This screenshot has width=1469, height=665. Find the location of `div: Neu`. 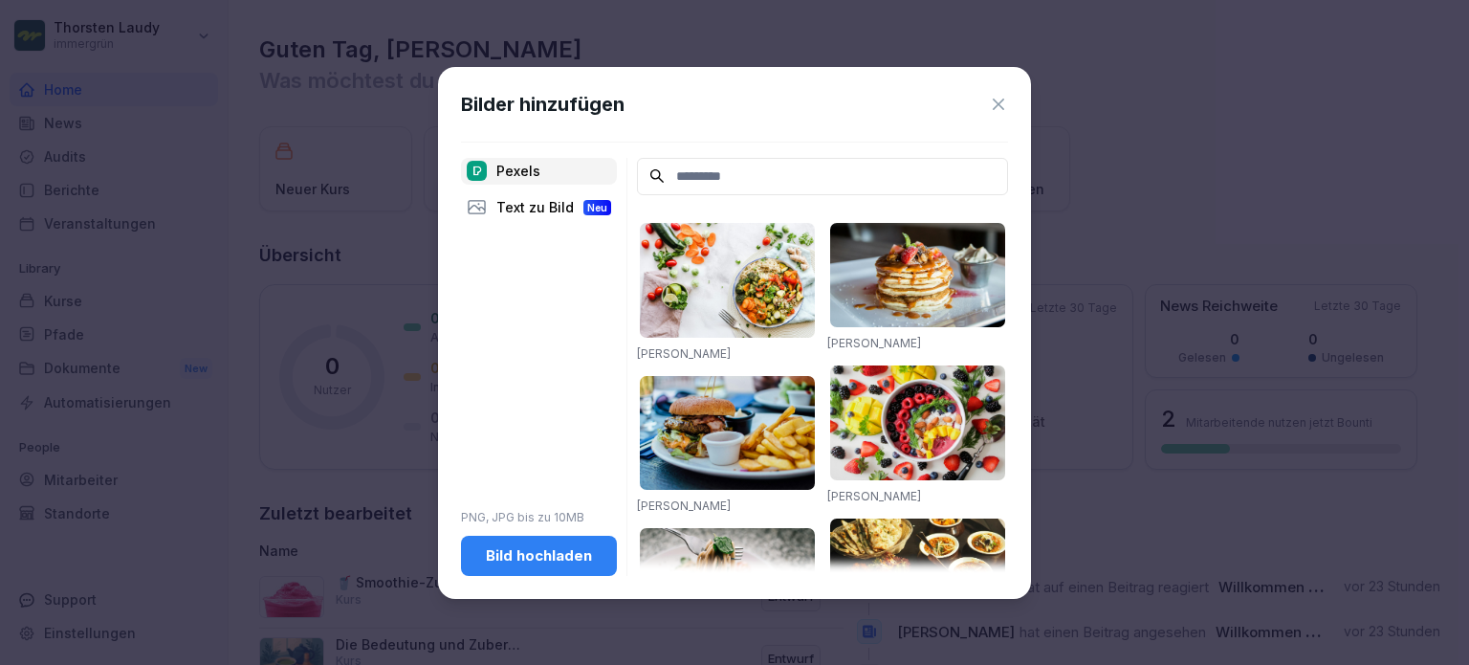

div: Neu is located at coordinates (597, 208).